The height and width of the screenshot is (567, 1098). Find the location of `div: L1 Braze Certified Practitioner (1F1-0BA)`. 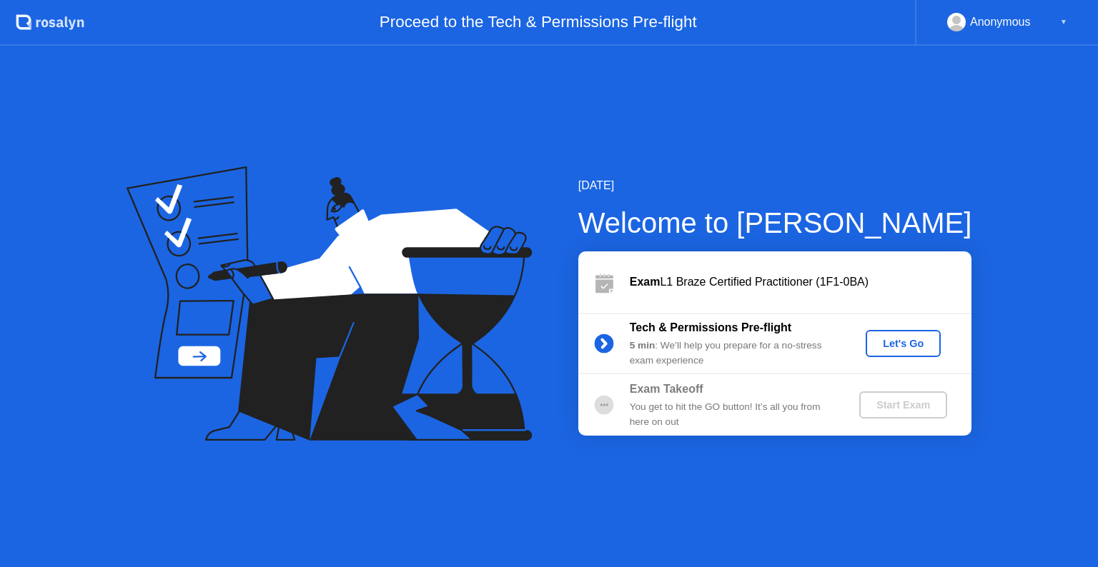

div: L1 Braze Certified Practitioner (1F1-0BA) is located at coordinates (800, 282).